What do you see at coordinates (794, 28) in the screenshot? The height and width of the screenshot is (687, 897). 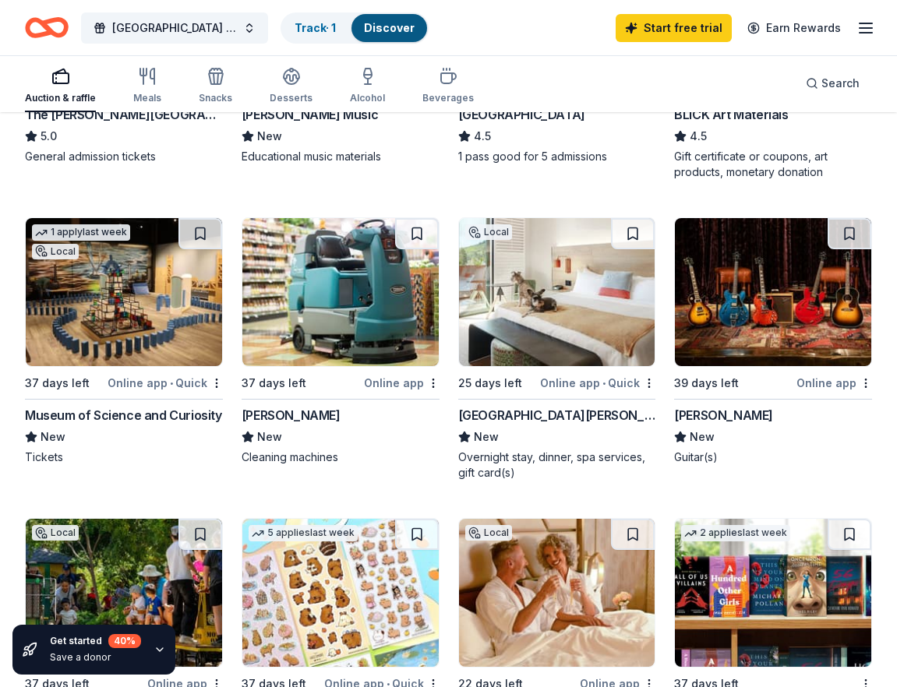 I see `a: Earn Rewards` at bounding box center [794, 28].